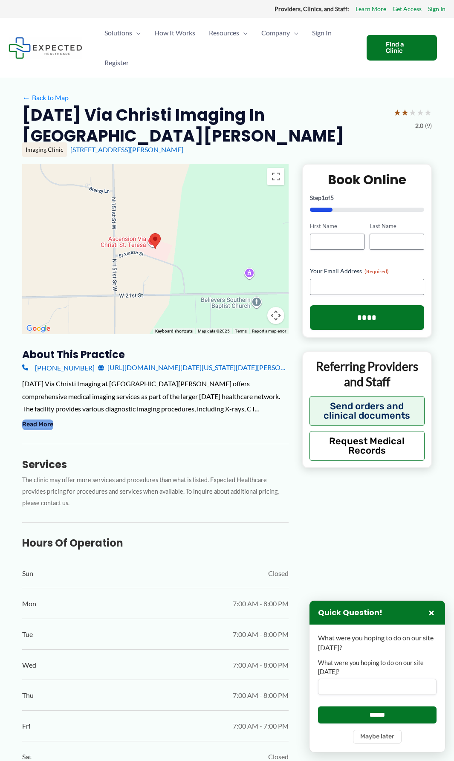 Image resolution: width=454 pixels, height=761 pixels. I want to click on a: ResourcesMenu Toggle, so click(228, 33).